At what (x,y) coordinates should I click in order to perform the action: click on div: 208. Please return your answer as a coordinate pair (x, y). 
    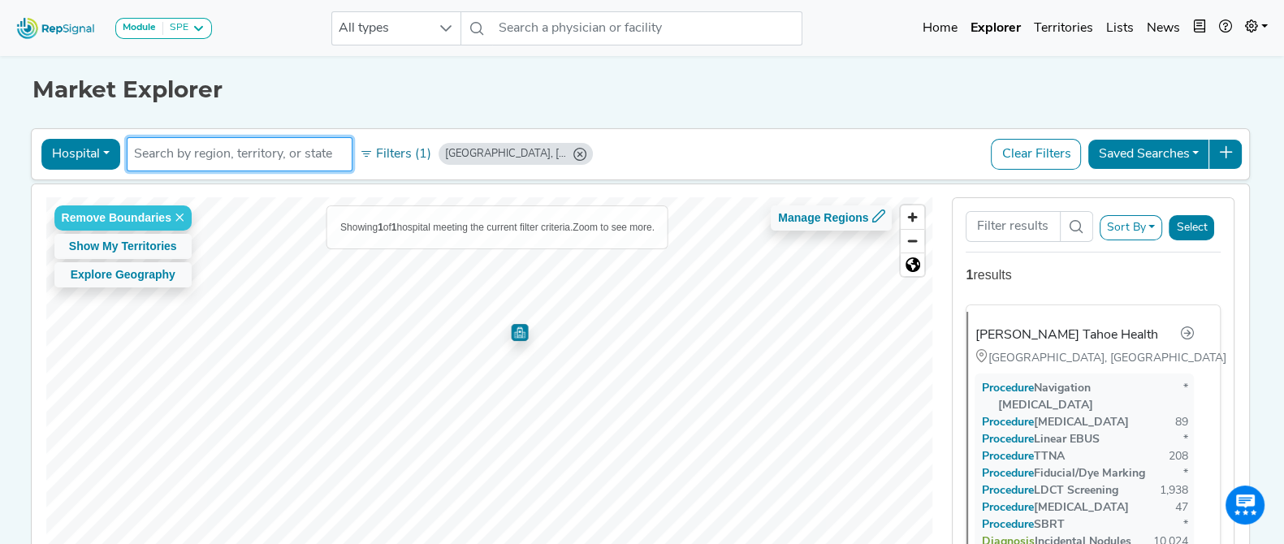
    Looking at the image, I should click on (1177, 456).